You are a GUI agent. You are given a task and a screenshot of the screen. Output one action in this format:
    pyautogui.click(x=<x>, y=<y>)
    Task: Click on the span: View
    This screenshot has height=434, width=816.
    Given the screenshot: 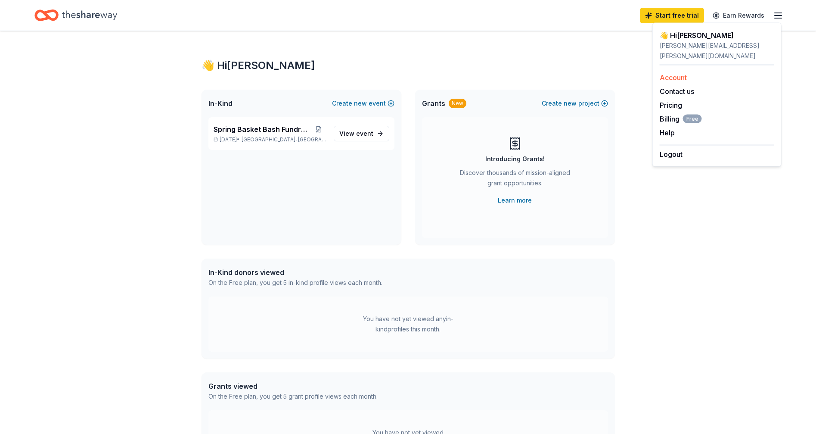 What is the action you would take?
    pyautogui.click(x=356, y=134)
    